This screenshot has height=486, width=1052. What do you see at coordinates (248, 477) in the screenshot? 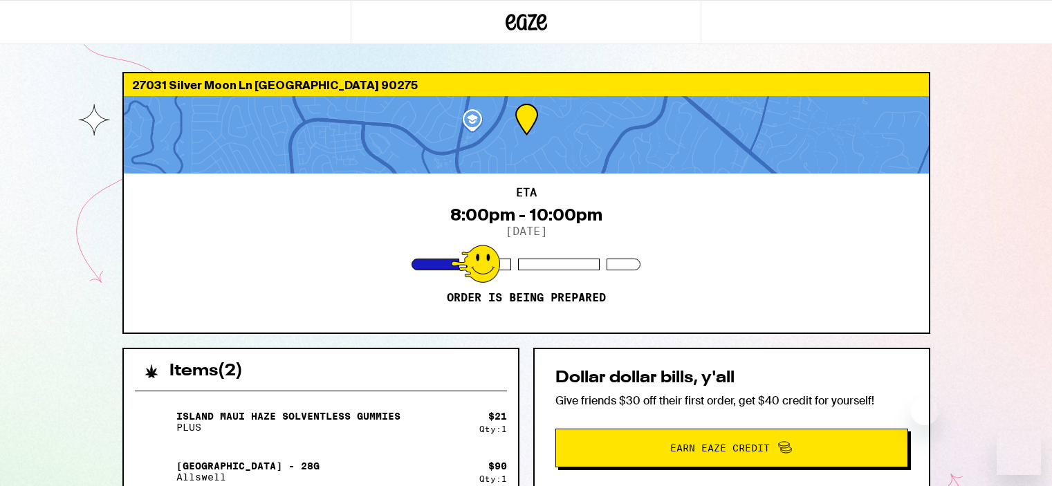
I see `p: Allswell` at bounding box center [248, 477].